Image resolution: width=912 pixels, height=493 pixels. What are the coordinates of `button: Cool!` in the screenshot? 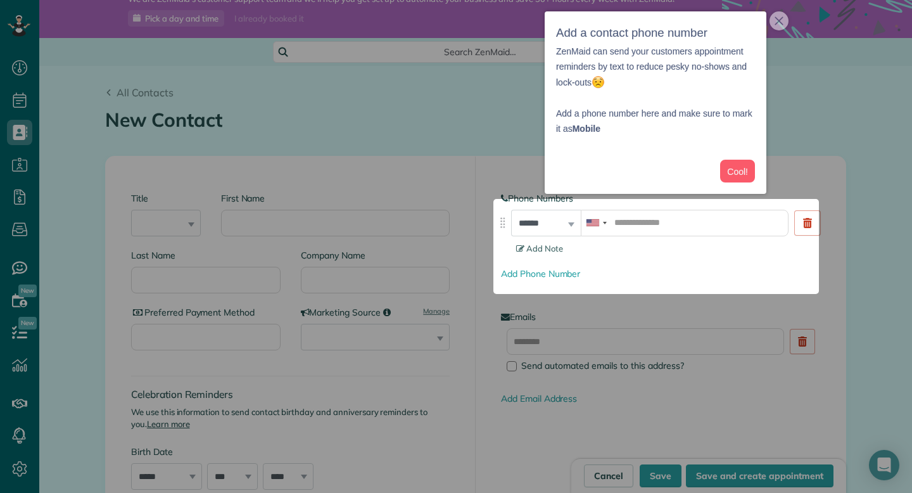 It's located at (737, 171).